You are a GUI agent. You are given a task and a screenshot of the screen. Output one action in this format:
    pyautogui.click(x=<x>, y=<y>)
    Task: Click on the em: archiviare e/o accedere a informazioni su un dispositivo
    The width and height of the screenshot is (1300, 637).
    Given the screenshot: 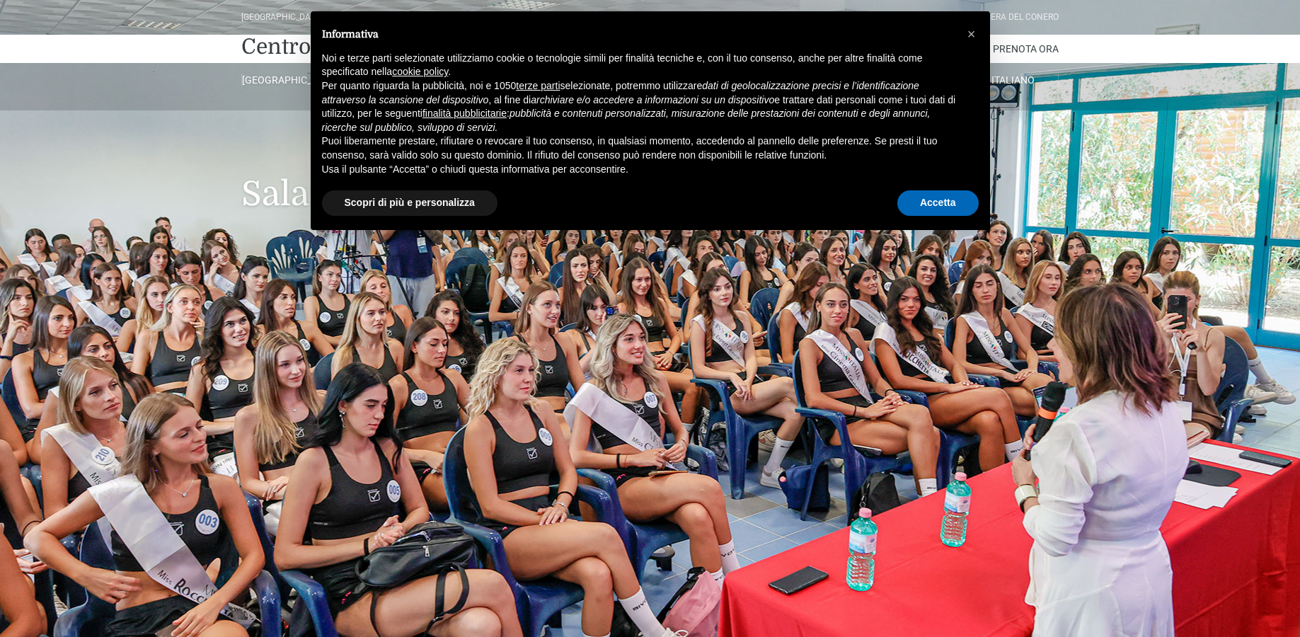 What is the action you would take?
    pyautogui.click(x=652, y=100)
    